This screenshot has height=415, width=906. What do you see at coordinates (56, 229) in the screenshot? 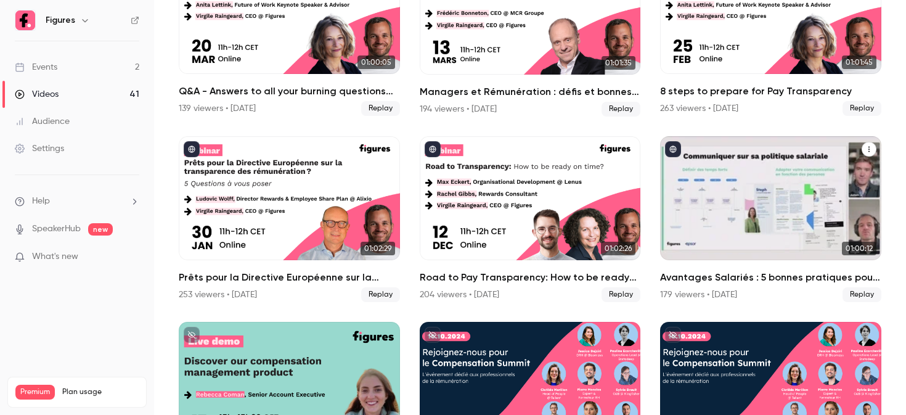
I see `a: SpeakerHub` at bounding box center [56, 229].